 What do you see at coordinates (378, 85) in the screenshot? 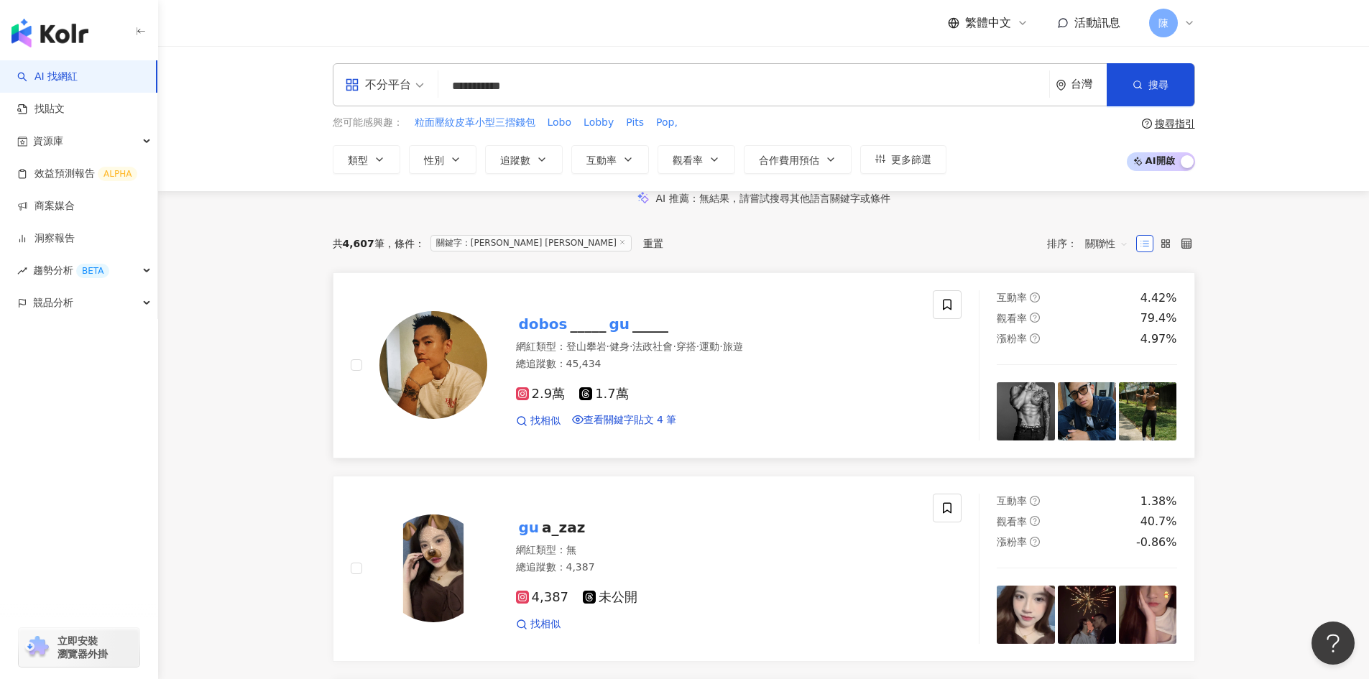
I see `div: 不分平台` at bounding box center [378, 85].